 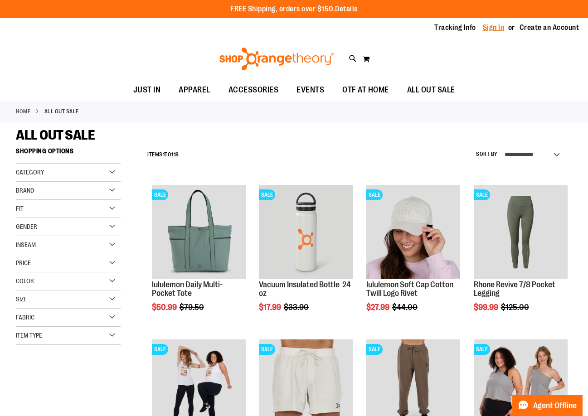 I want to click on span: OTF AT HOME, so click(x=365, y=90).